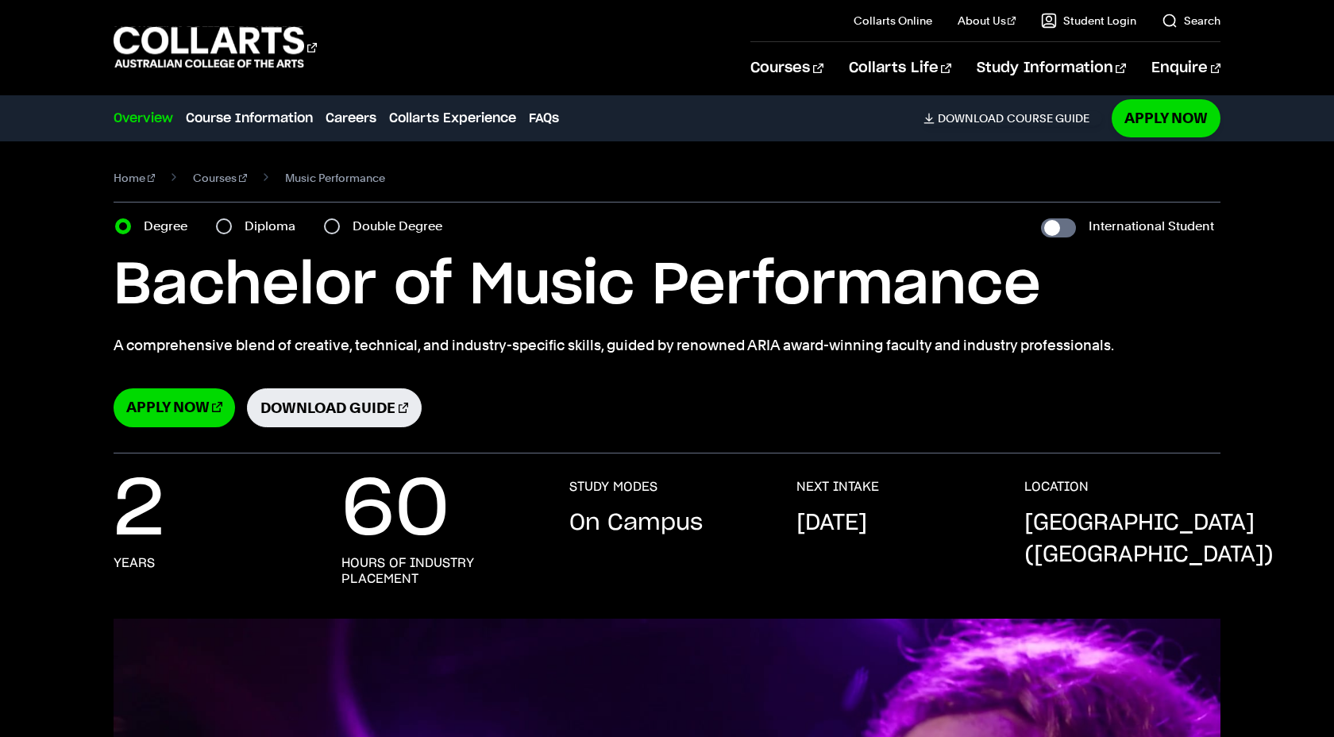 The width and height of the screenshot is (1334, 737). I want to click on a: Search, so click(1191, 21).